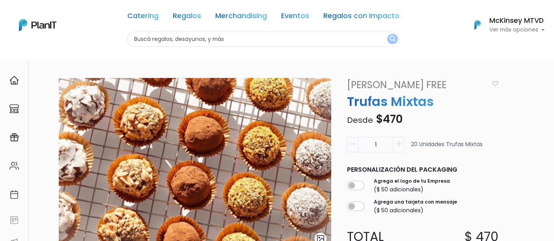 This screenshot has height=241, width=554. What do you see at coordinates (14, 166) in the screenshot?
I see `img: people-662611757002400ad9ed0e3c099ab2801c6687ba6c219adb57efc949bc21e19d.svg` at bounding box center [14, 166].